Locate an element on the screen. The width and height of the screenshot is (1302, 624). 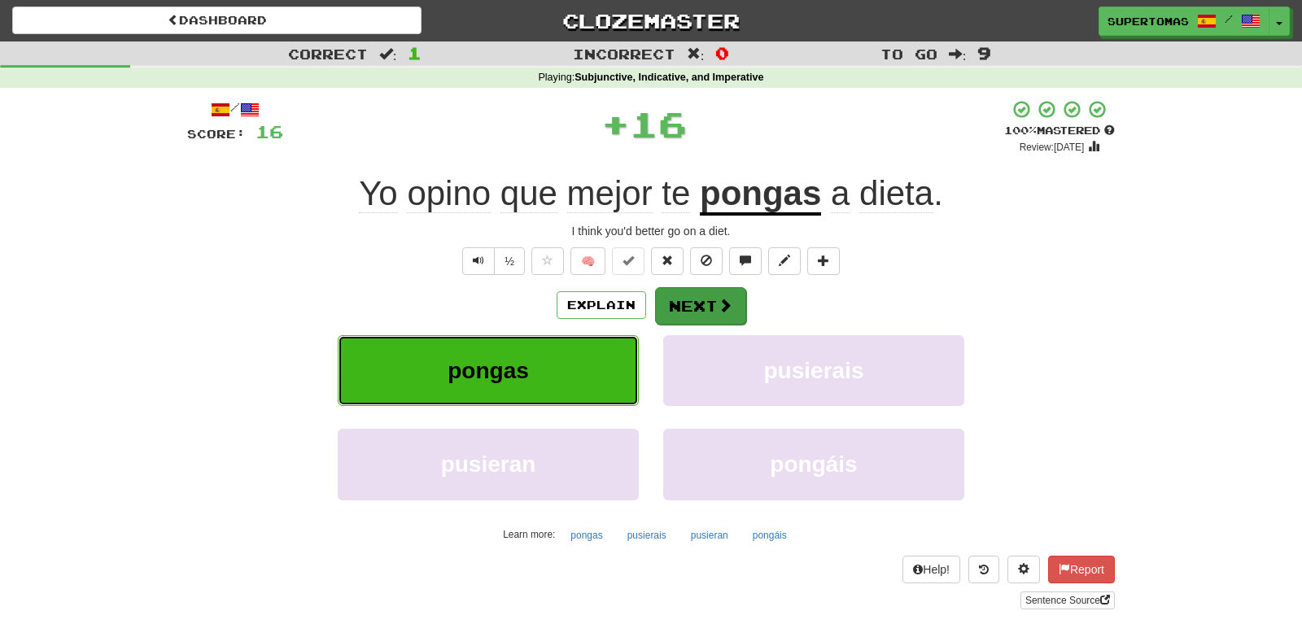
button: ½ is located at coordinates (509, 261).